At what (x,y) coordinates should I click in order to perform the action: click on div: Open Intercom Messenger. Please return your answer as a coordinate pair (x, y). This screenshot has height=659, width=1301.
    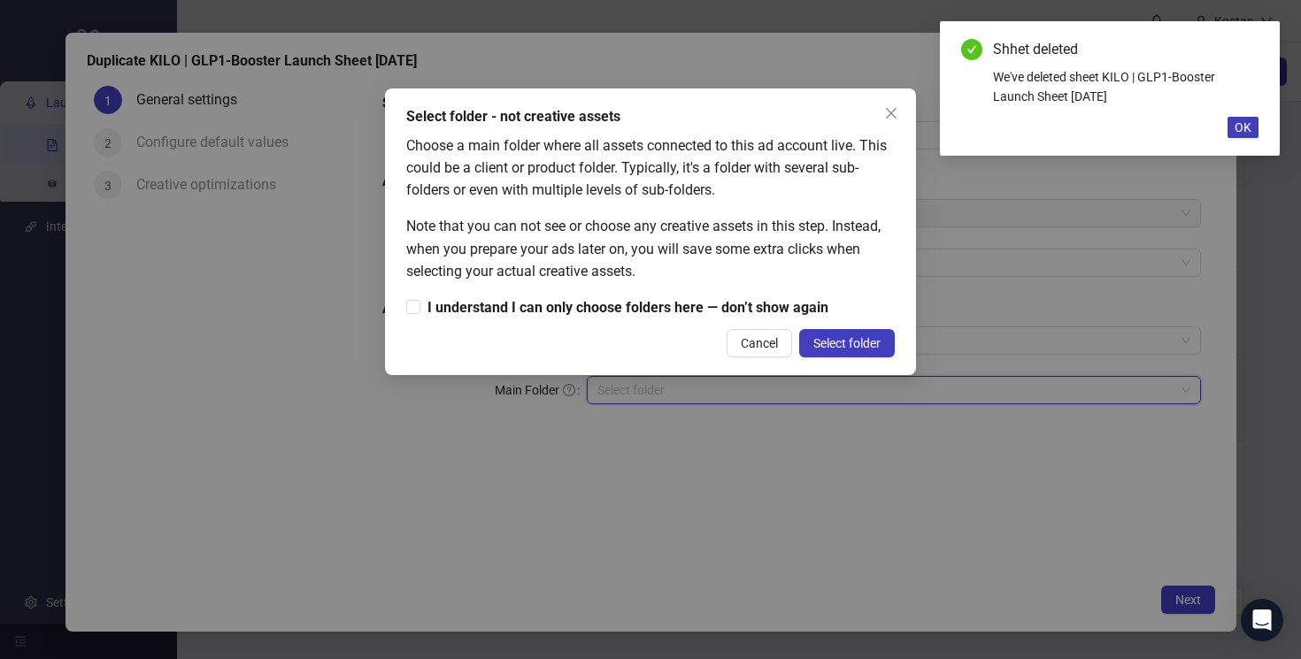
    Looking at the image, I should click on (1262, 620).